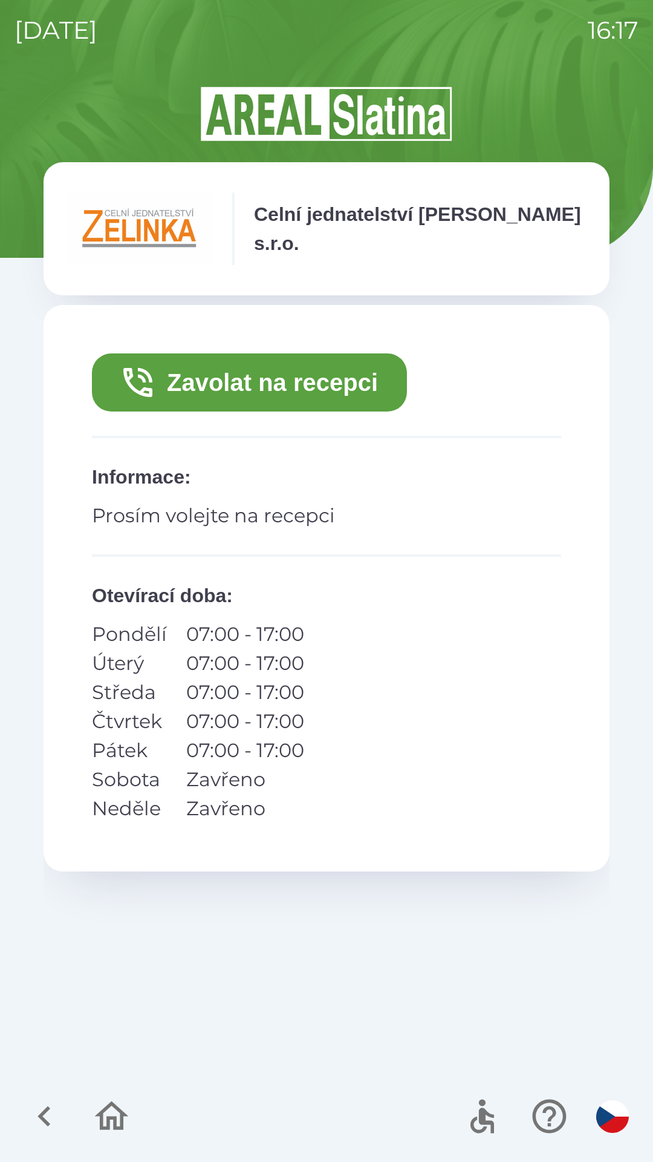 The height and width of the screenshot is (1162, 653). What do you see at coordinates (327, 477) in the screenshot?
I see `p: Informace :` at bounding box center [327, 477].